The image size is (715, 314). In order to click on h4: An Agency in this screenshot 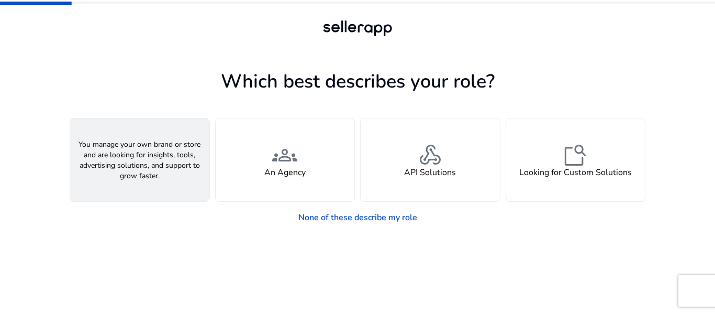, I will do `click(285, 172)`.